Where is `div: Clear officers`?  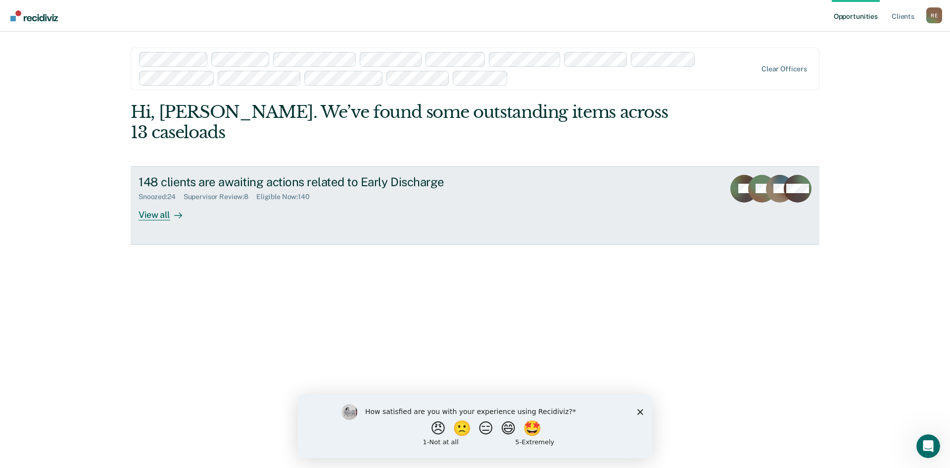
div: Clear officers is located at coordinates (784, 69).